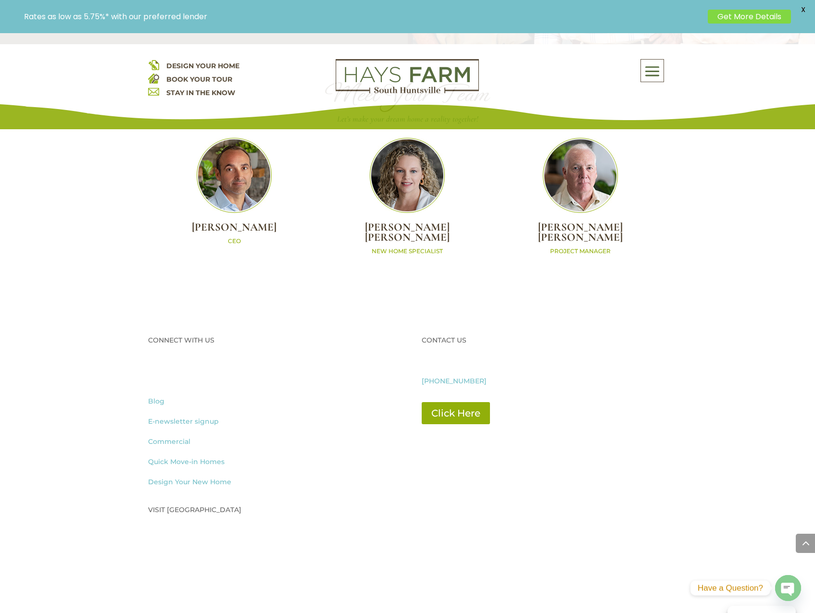  Describe the element at coordinates (203, 66) in the screenshot. I see `a: DESIGN YOUR HOME` at that location.